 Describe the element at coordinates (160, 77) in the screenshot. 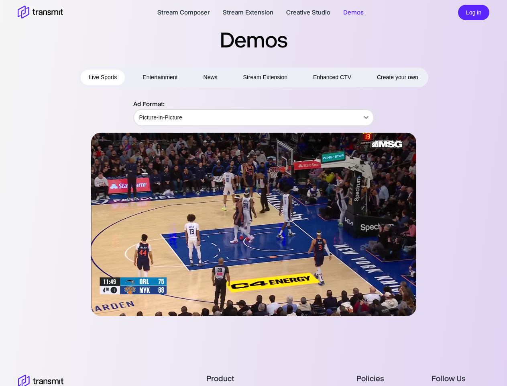

I see `button: Entertainment` at that location.